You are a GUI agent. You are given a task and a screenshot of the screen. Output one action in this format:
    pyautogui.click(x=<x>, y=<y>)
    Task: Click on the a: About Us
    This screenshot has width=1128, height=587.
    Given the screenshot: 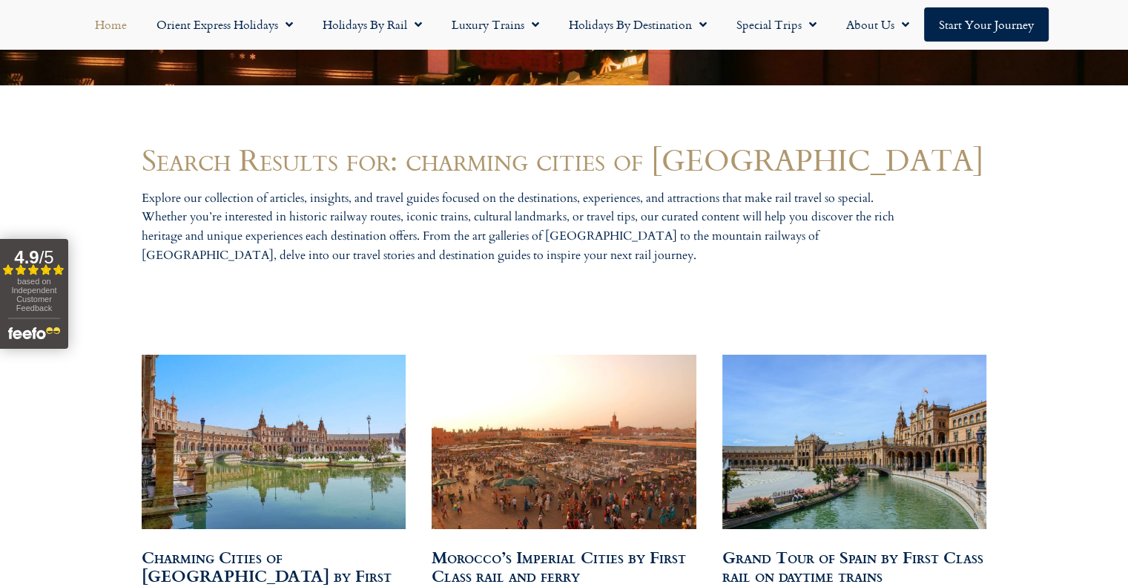 What is the action you would take?
    pyautogui.click(x=878, y=24)
    